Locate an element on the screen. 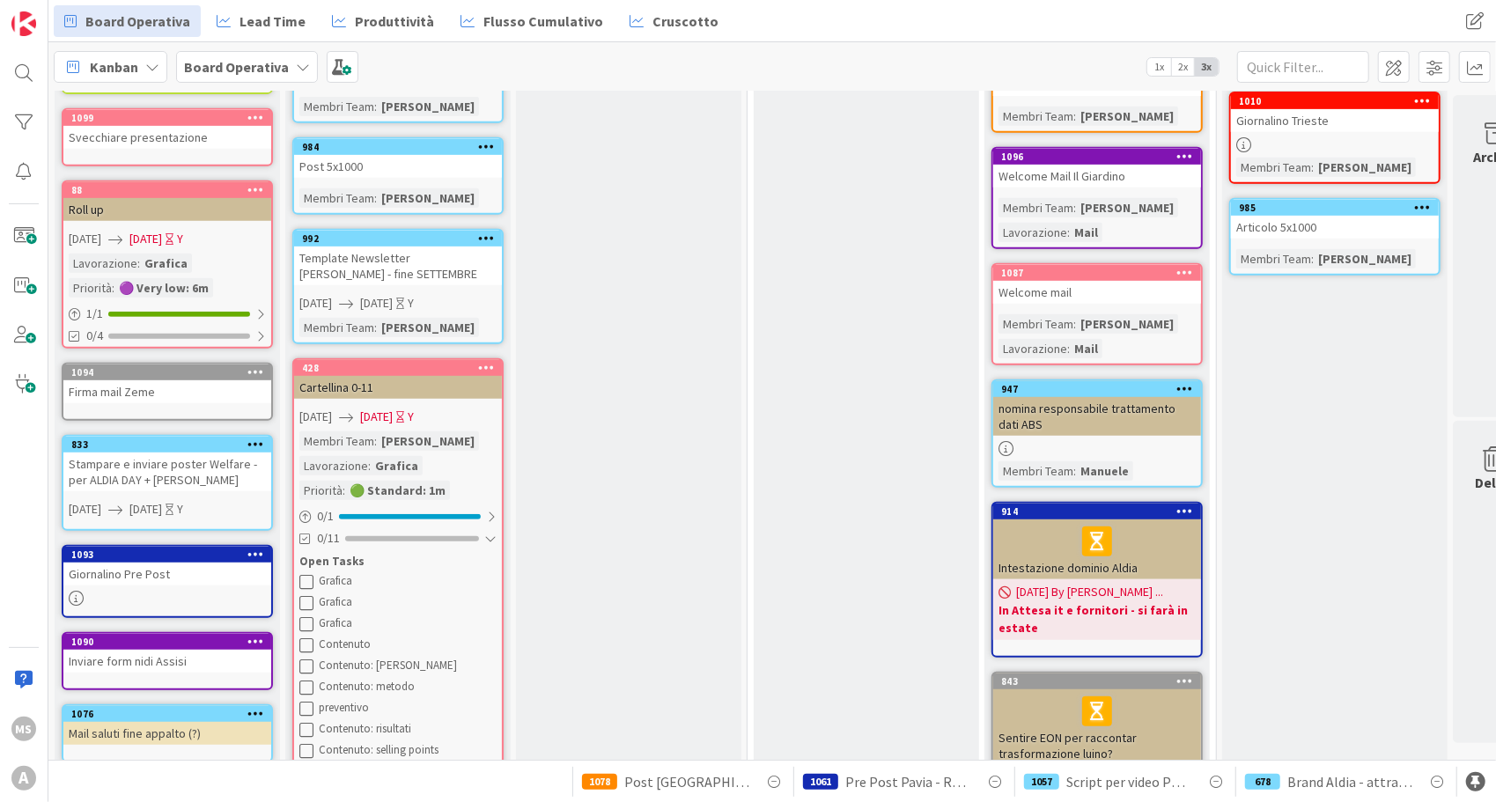 The height and width of the screenshot is (802, 1496). a: 1093Giornalino Pre Post is located at coordinates (167, 581).